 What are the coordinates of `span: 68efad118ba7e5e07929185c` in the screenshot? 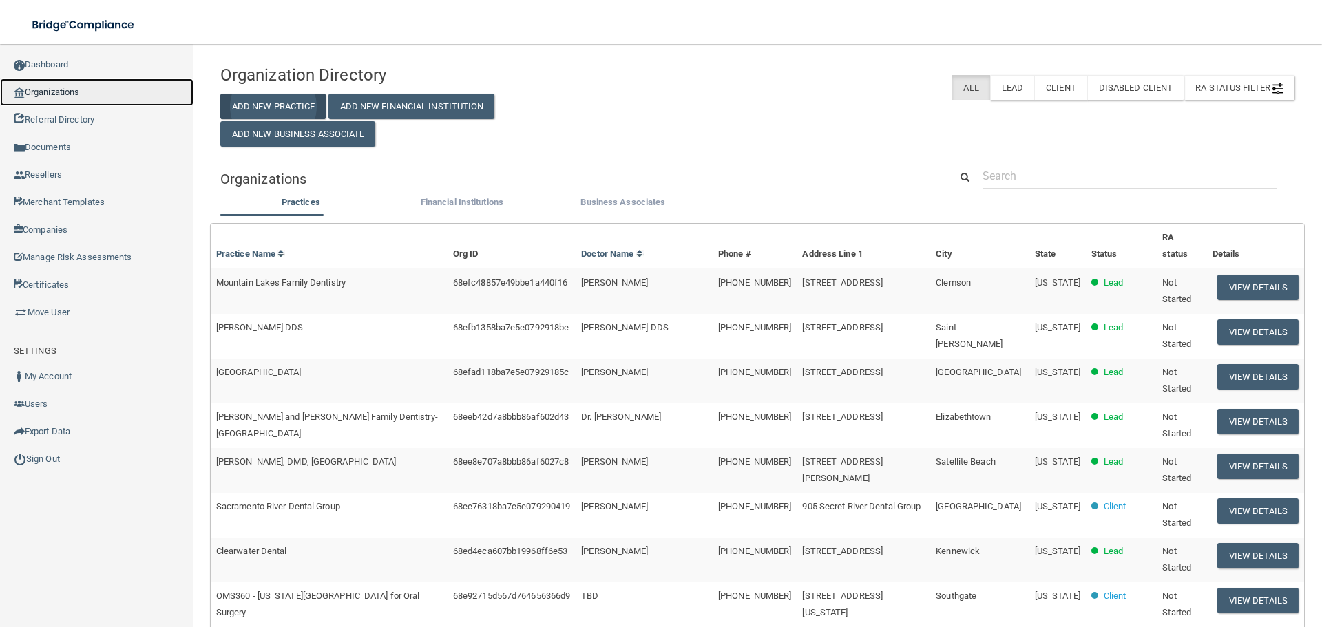 It's located at (511, 372).